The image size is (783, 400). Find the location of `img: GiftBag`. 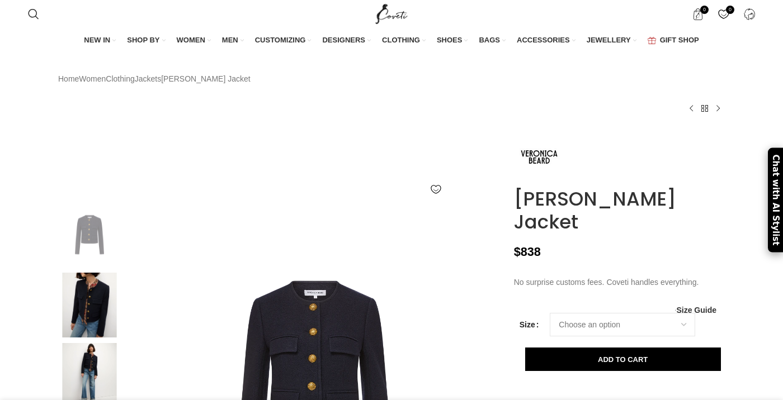

img: GiftBag is located at coordinates (652, 40).